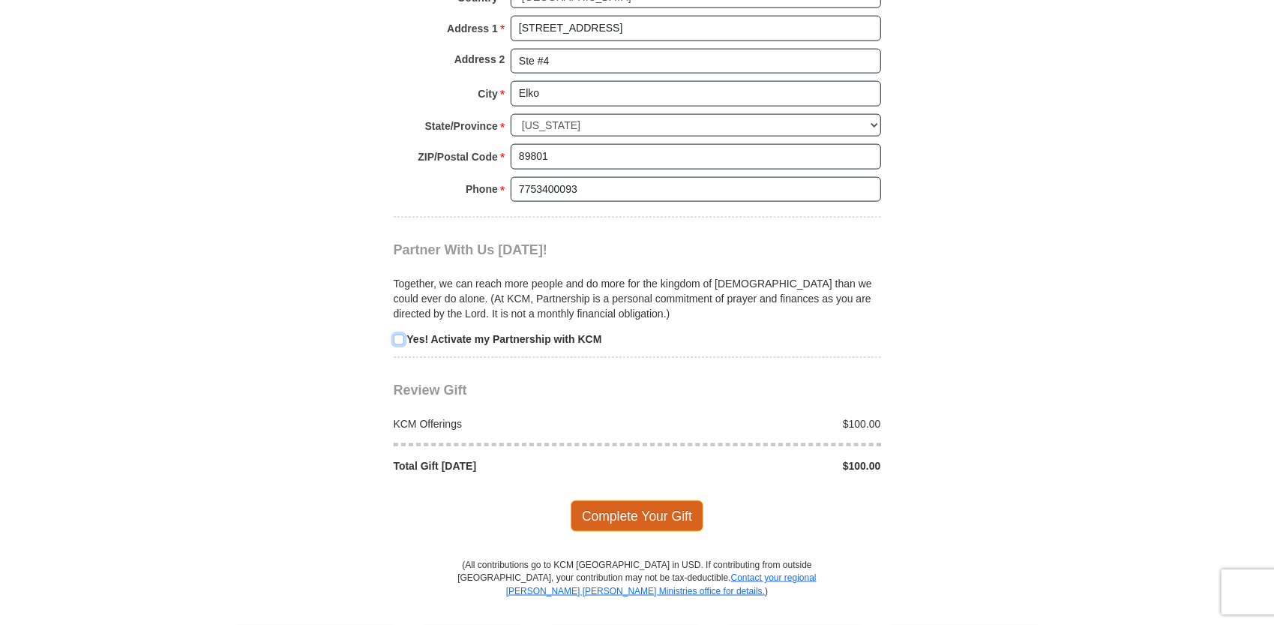  I want to click on strong: Phone, so click(482, 189).